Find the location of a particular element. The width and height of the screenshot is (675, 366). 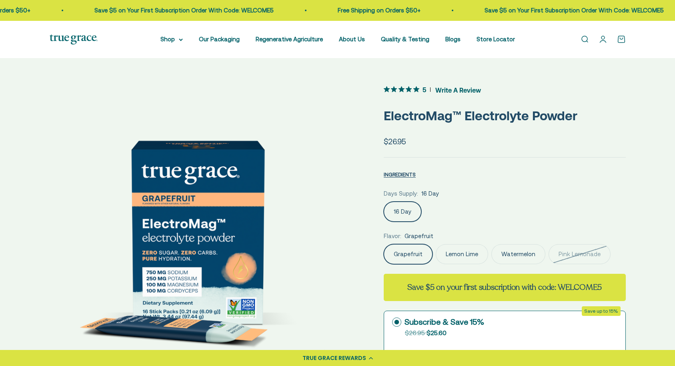

span: INGREDIENTS is located at coordinates (400, 174).